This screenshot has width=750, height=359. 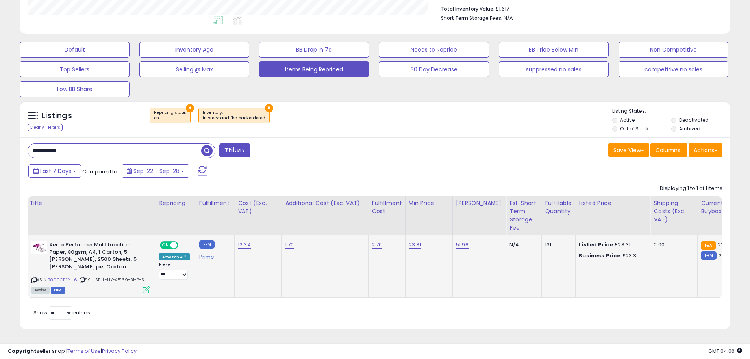 I want to click on span: 23.3, so click(x=724, y=255).